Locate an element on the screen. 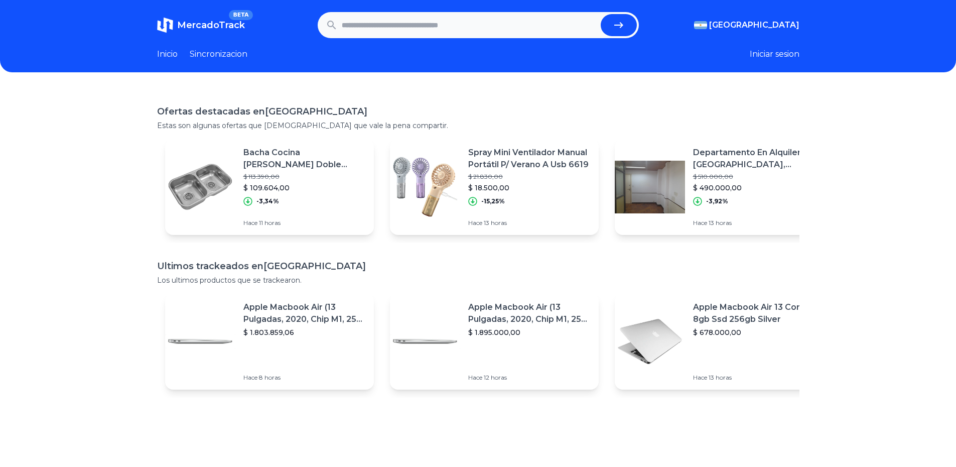 The height and width of the screenshot is (467, 956). a: MercadoTrackBETA is located at coordinates (201, 25).